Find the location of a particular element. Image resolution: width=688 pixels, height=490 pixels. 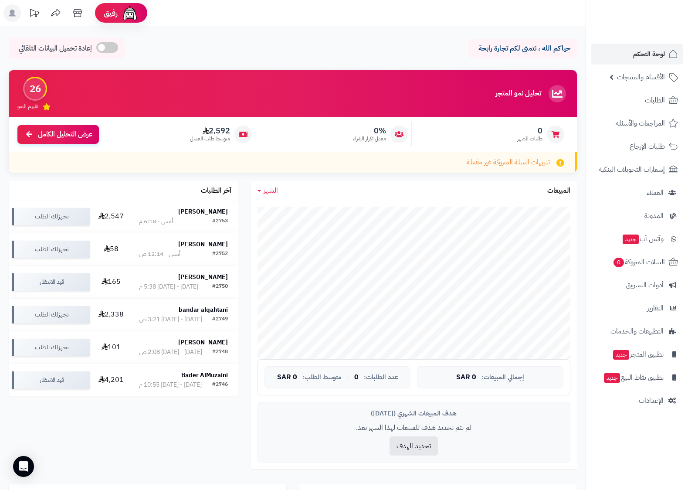

span: تطبيق المتجر is located at coordinates (638, 354).